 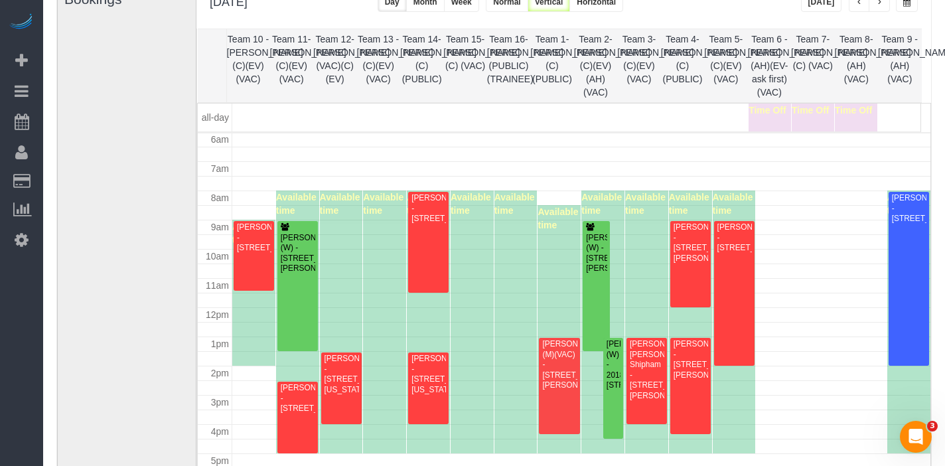 I want to click on span: 10am, so click(x=217, y=256).